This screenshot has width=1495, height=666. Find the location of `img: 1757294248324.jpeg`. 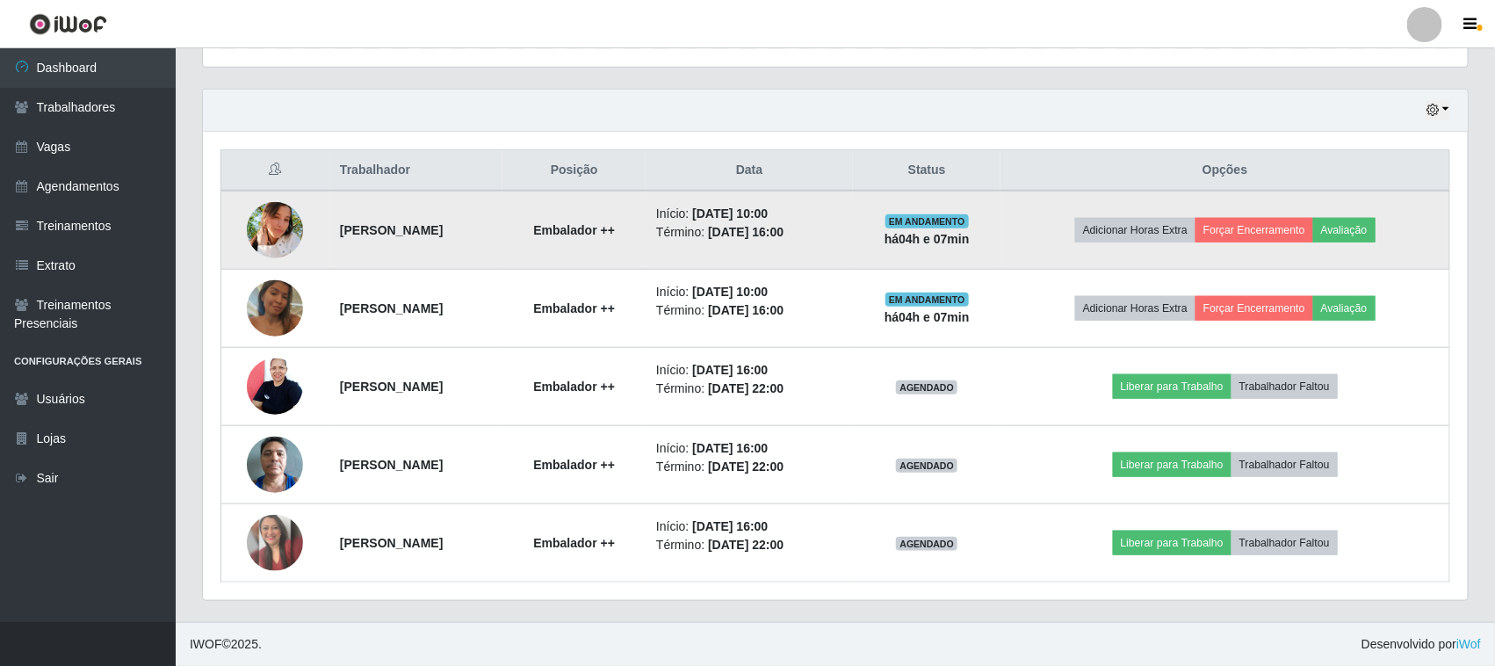

img: 1757294248324.jpeg is located at coordinates (275, 230).